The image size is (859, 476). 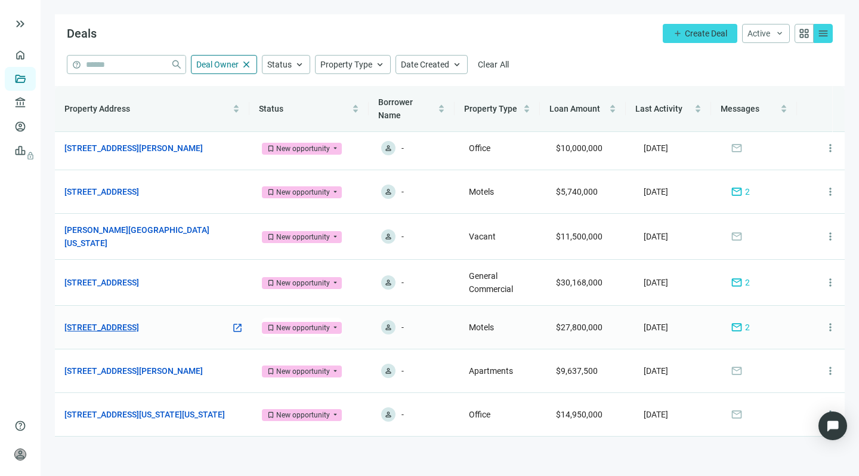 I want to click on span: open_in_new, so click(x=237, y=328).